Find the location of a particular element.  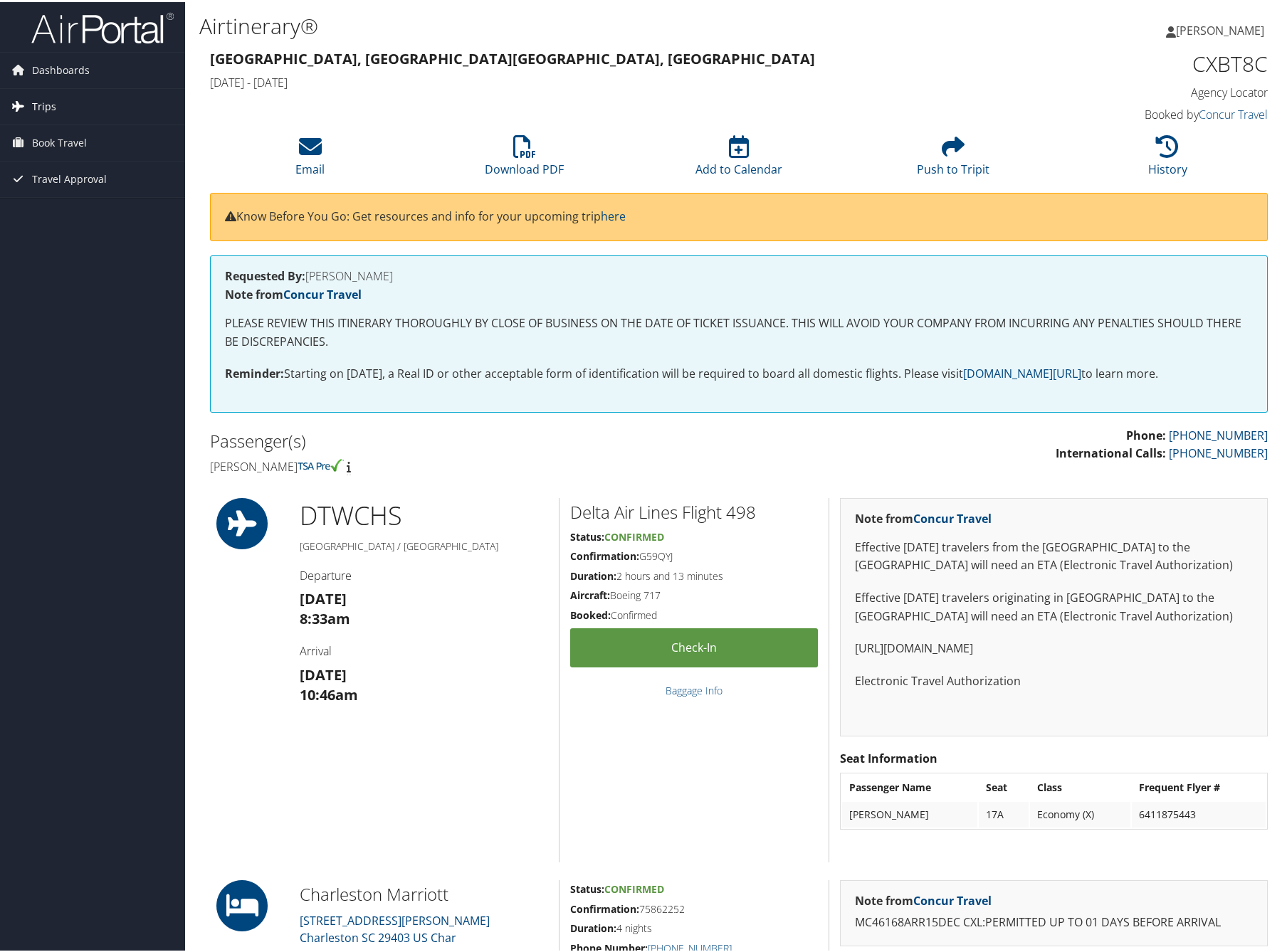

a: here is located at coordinates (613, 214).